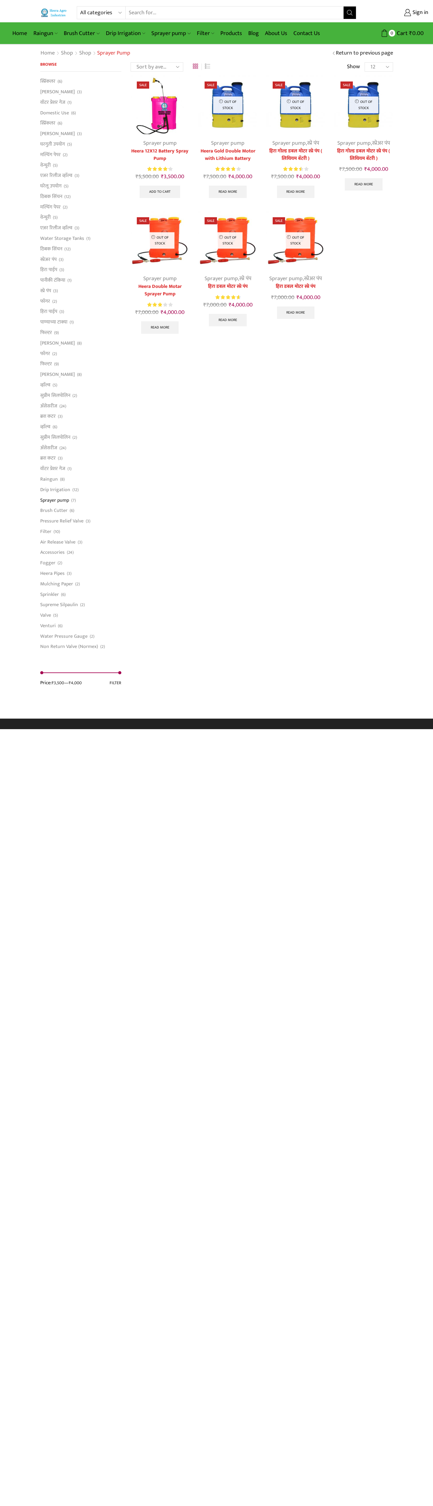  I want to click on a: Drip Irrigation, so click(55, 490).